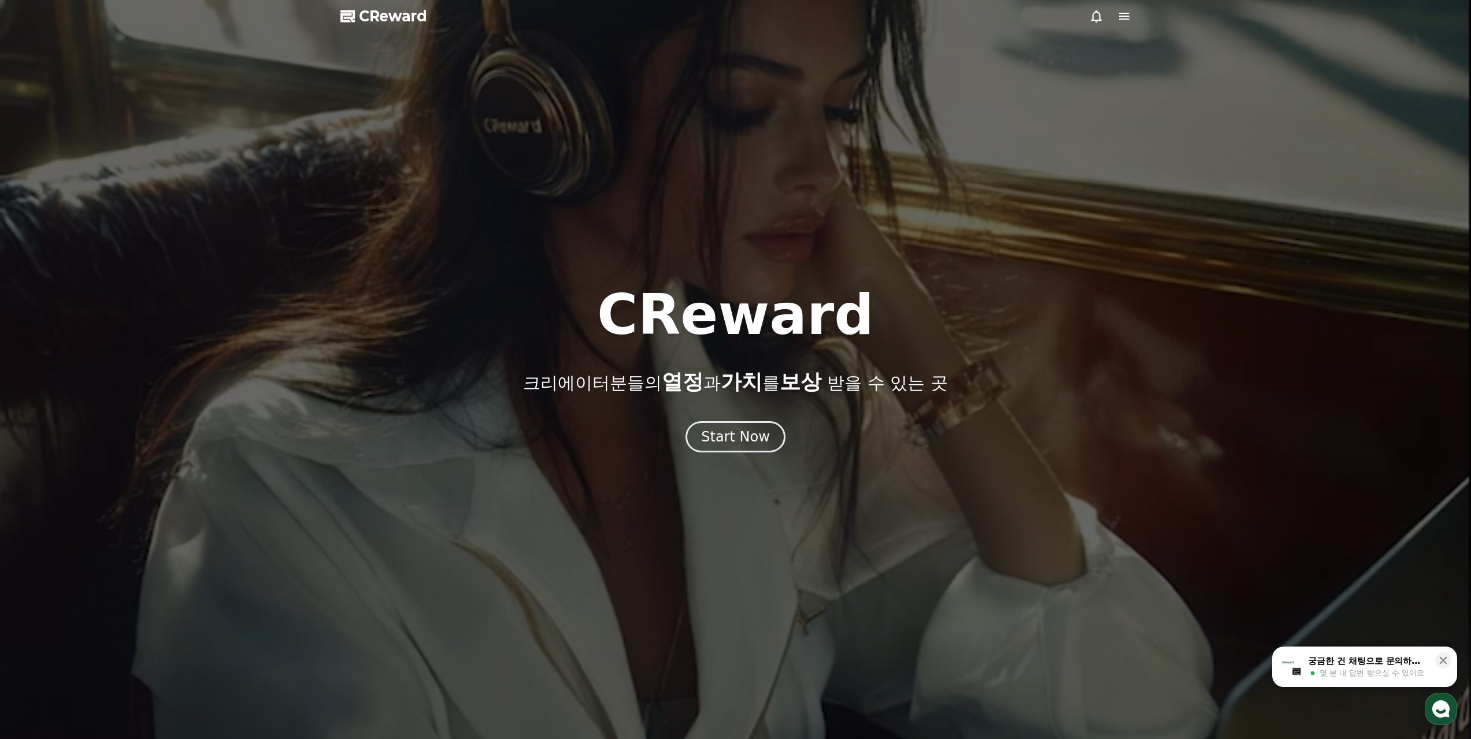 Image resolution: width=1471 pixels, height=739 pixels. I want to click on p: 크리에이터분들의 과 를 받을 수 있는 곳, so click(735, 382).